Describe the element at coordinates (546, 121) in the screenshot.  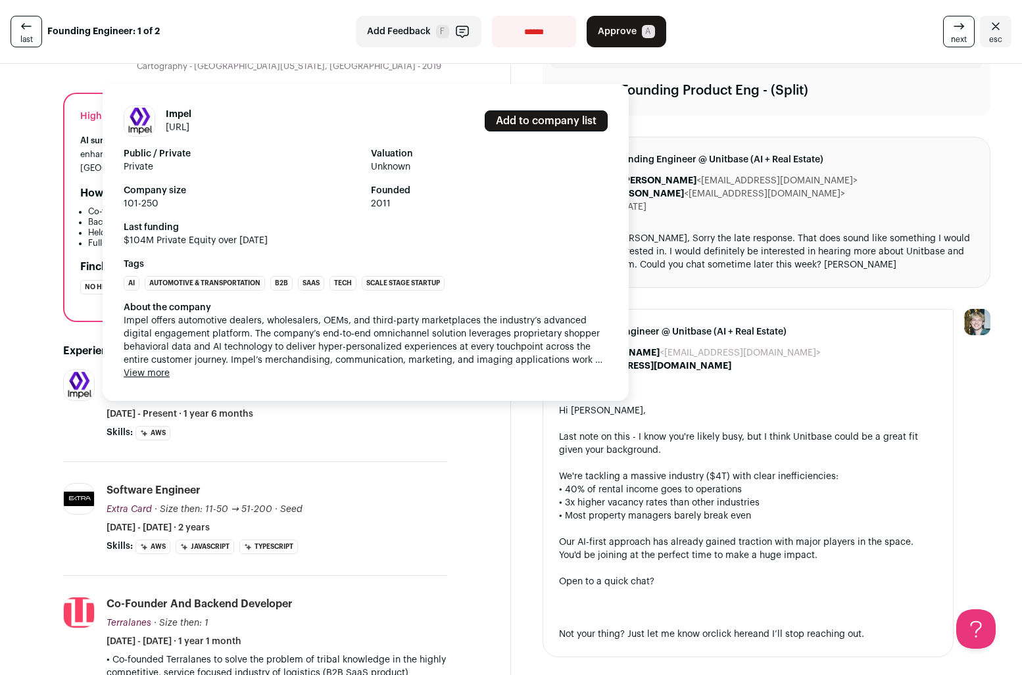
I see `a: Add to company list` at that location.